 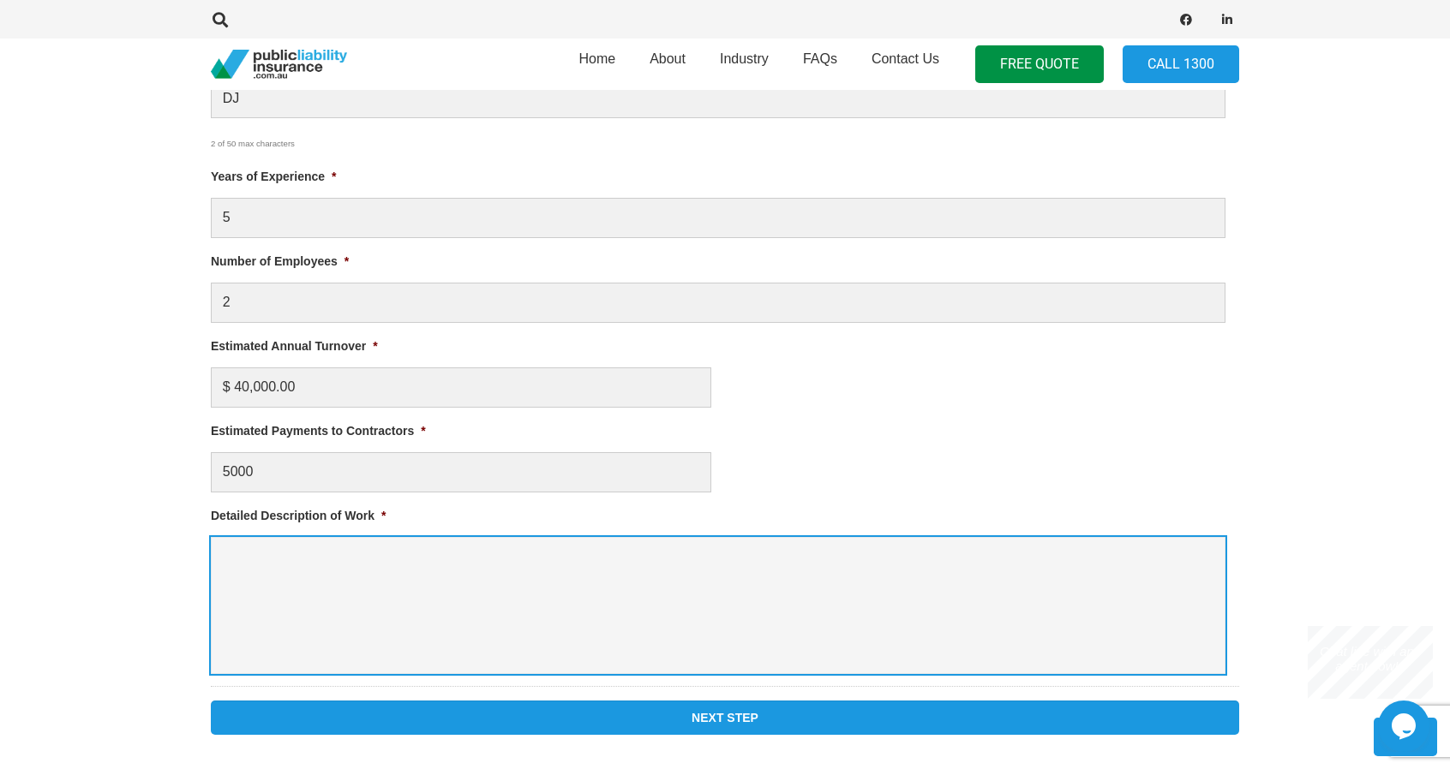 I want to click on div: 2 of 50 max characters, so click(x=677, y=137).